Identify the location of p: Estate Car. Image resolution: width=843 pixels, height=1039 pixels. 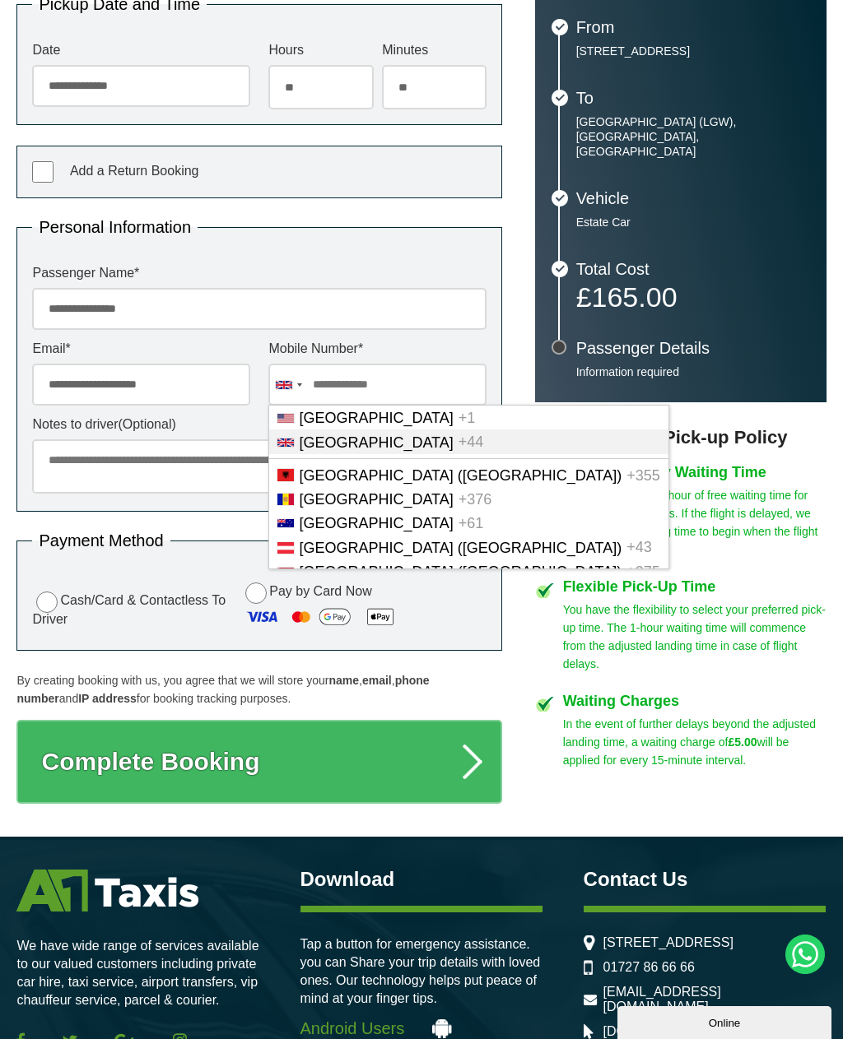
(693, 222).